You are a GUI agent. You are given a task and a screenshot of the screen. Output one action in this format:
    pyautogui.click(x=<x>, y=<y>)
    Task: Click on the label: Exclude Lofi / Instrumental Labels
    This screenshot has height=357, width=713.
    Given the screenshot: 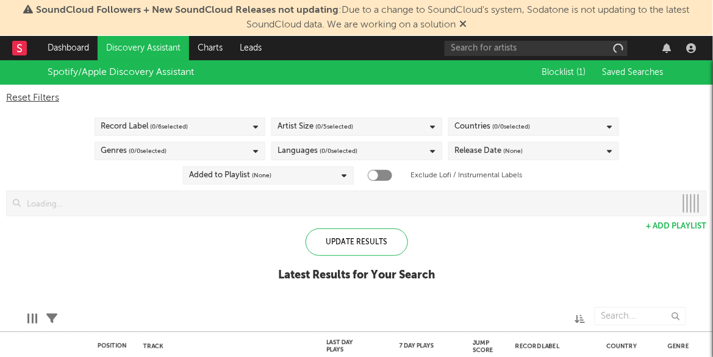 What is the action you would take?
    pyautogui.click(x=466, y=176)
    